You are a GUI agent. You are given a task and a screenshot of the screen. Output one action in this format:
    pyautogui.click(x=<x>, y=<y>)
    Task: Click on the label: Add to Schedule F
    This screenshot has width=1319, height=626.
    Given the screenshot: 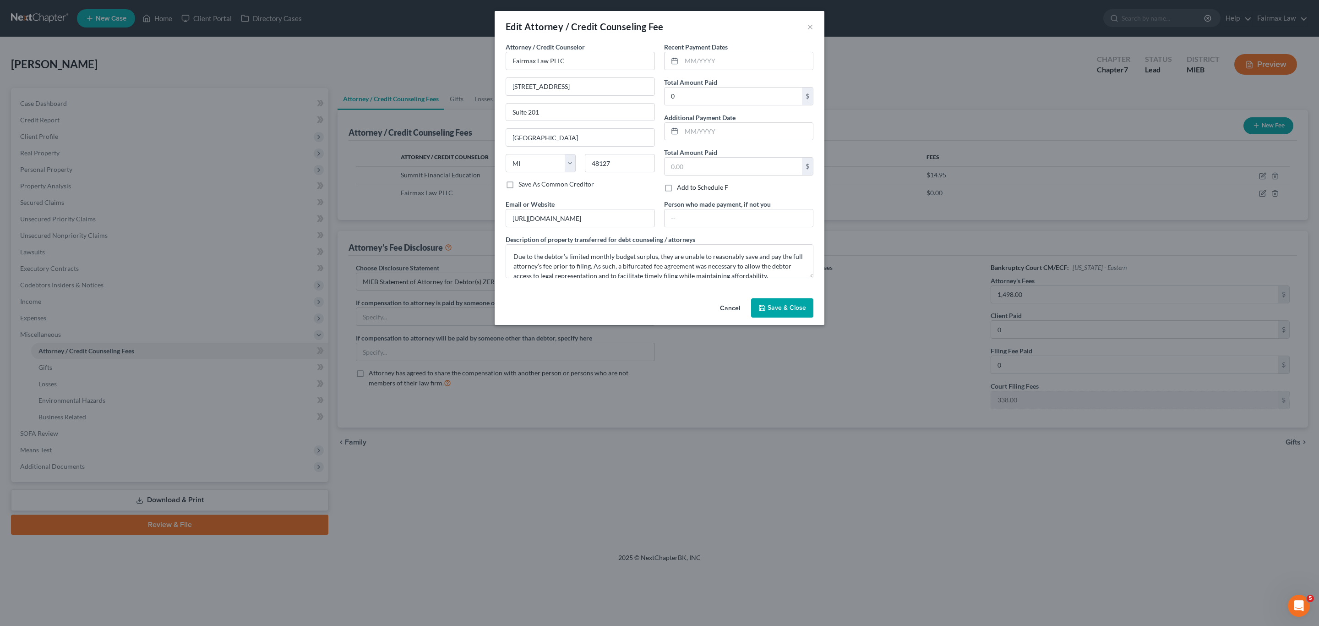 What is the action you would take?
    pyautogui.click(x=703, y=187)
    